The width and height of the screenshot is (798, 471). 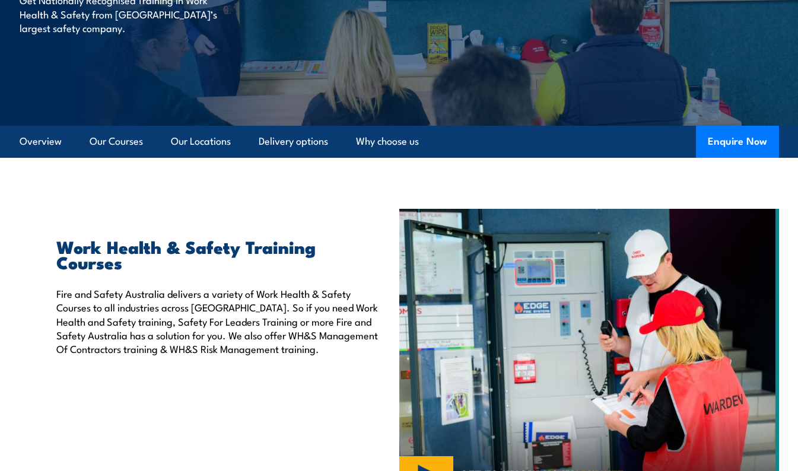 What do you see at coordinates (737, 142) in the screenshot?
I see `button: Enquire Now` at bounding box center [737, 142].